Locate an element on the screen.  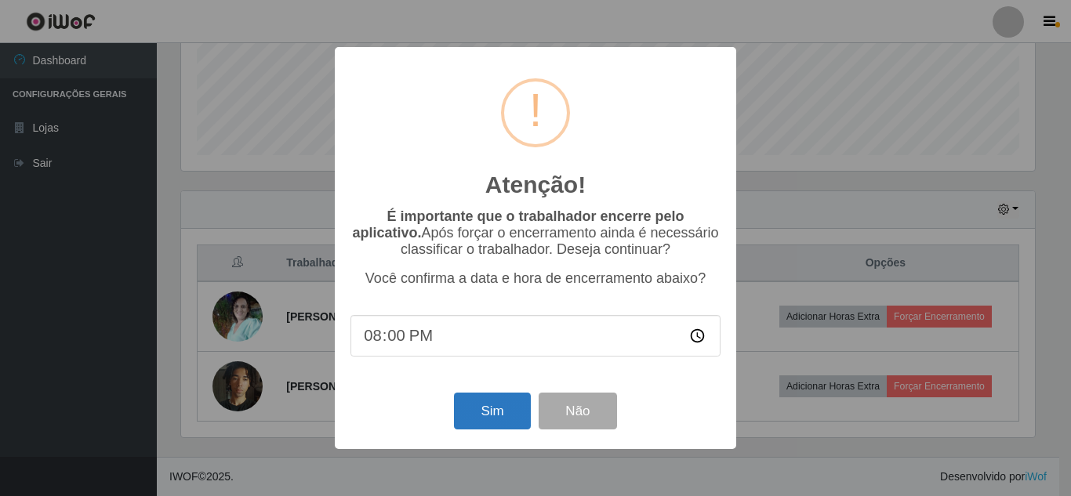
button: Não is located at coordinates (577, 411).